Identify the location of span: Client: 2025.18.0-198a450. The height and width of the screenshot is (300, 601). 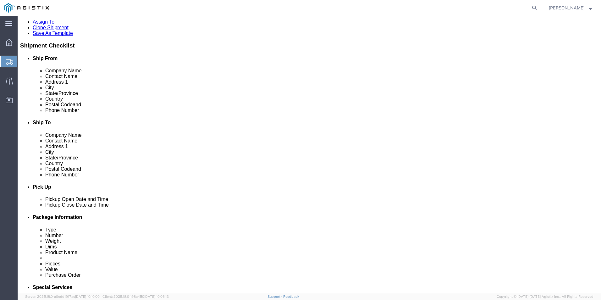
(136, 296).